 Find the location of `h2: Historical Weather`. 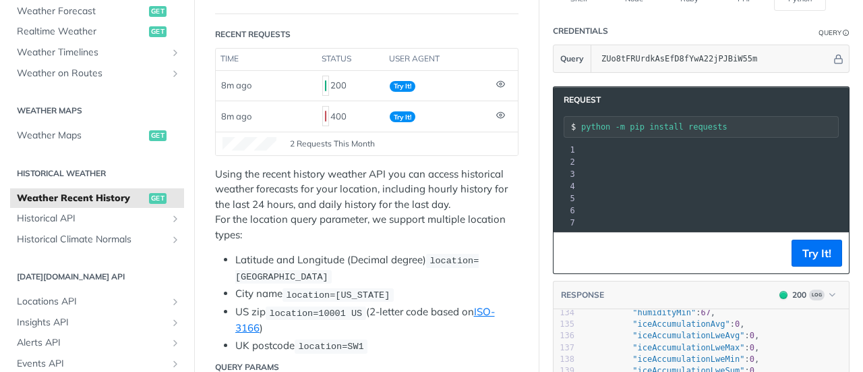

h2: Historical Weather is located at coordinates (97, 173).